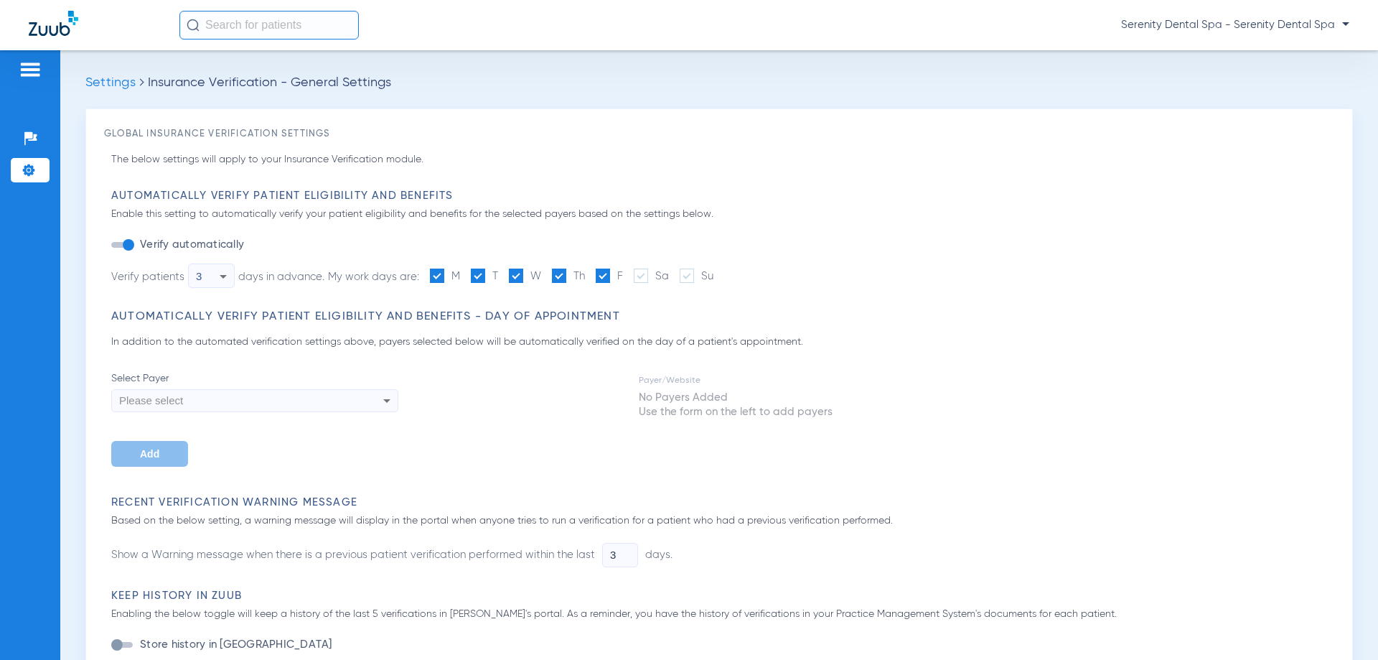  What do you see at coordinates (723, 596) in the screenshot?
I see `h3: Keep History in Zuub` at bounding box center [723, 596].